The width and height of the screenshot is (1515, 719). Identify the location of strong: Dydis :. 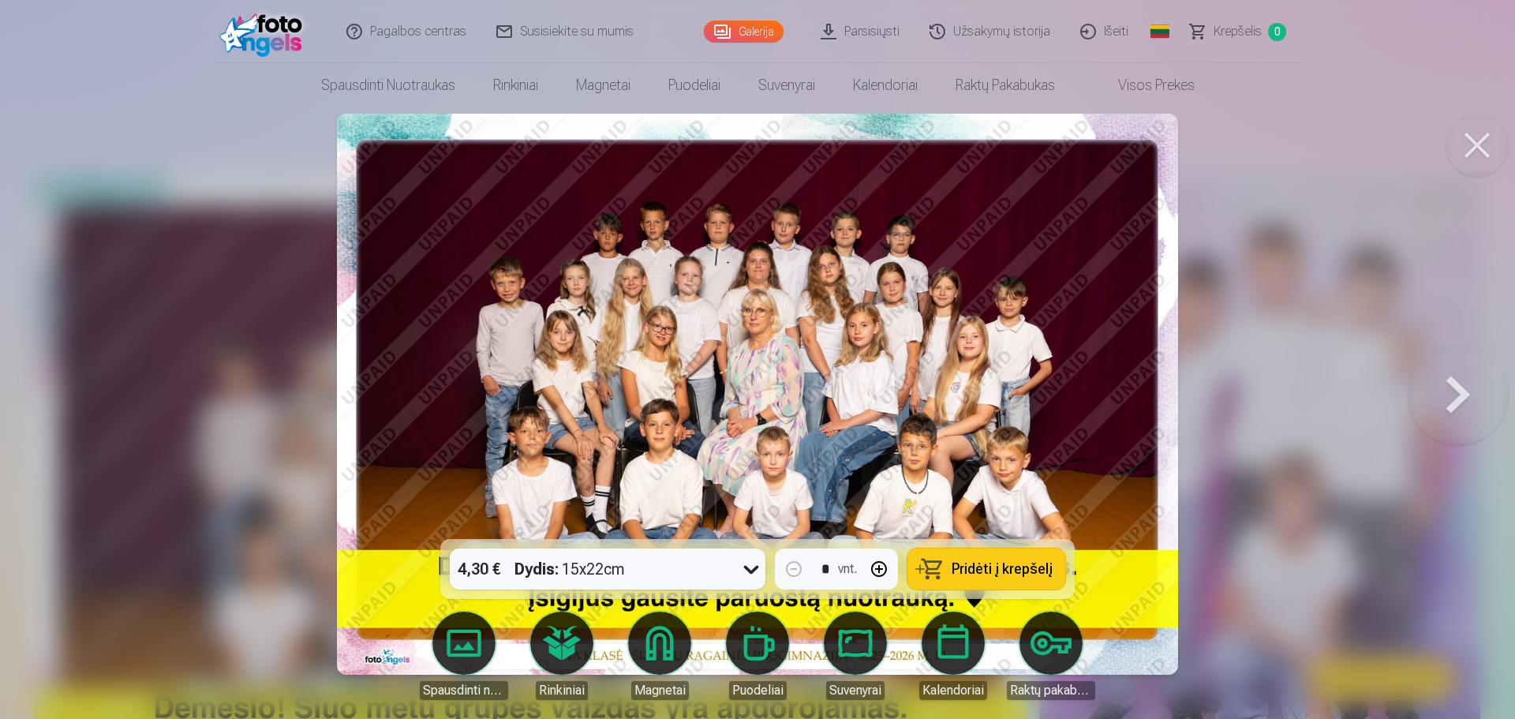
(537, 569).